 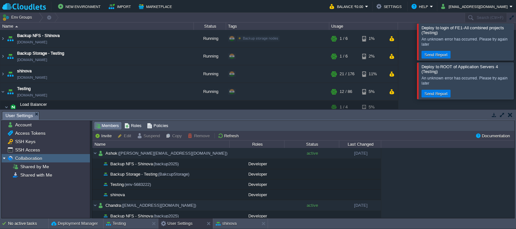 What do you see at coordinates (118, 195) in the screenshot?
I see `a: shinova` at bounding box center [118, 195].